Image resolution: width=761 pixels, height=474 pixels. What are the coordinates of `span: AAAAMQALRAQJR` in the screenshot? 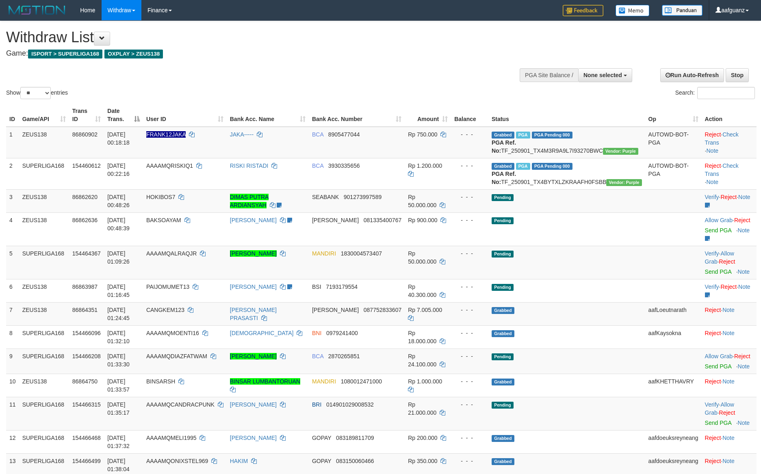 It's located at (171, 253).